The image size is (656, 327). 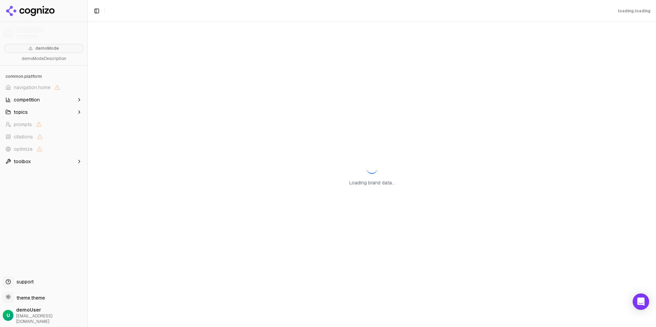 What do you see at coordinates (44, 112) in the screenshot?
I see `button: topics` at bounding box center [44, 112].